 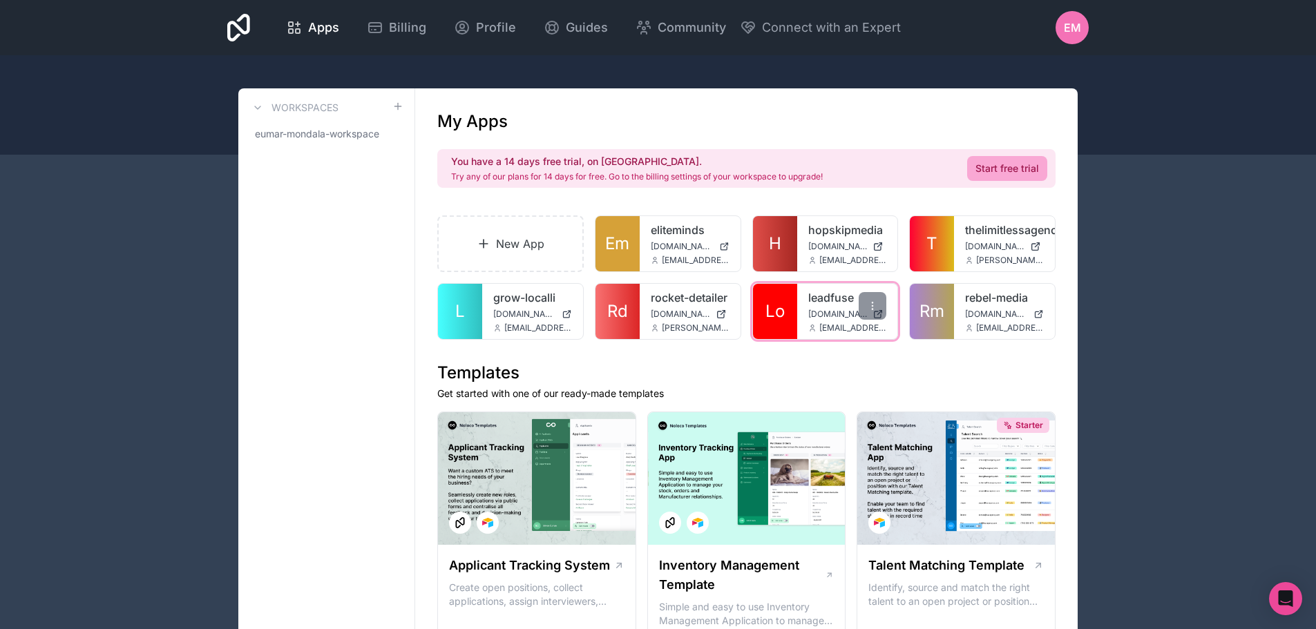 I want to click on span: Billing, so click(x=407, y=28).